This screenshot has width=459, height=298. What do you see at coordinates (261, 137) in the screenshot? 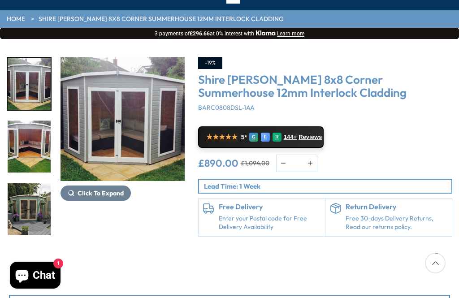
I see `a: ★★★★★ 5* G E R 144+ Reviews` at bounding box center [261, 137].